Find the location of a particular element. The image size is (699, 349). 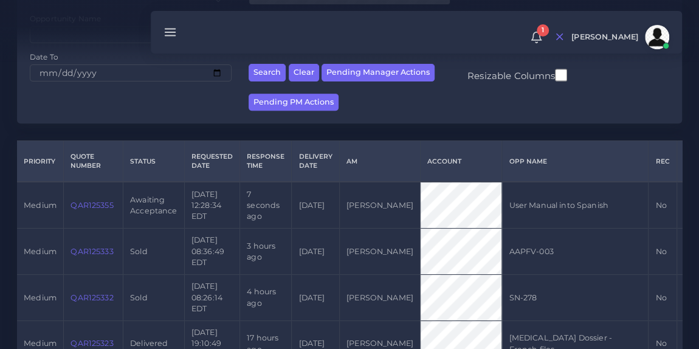

th: Priority is located at coordinates (40, 162).